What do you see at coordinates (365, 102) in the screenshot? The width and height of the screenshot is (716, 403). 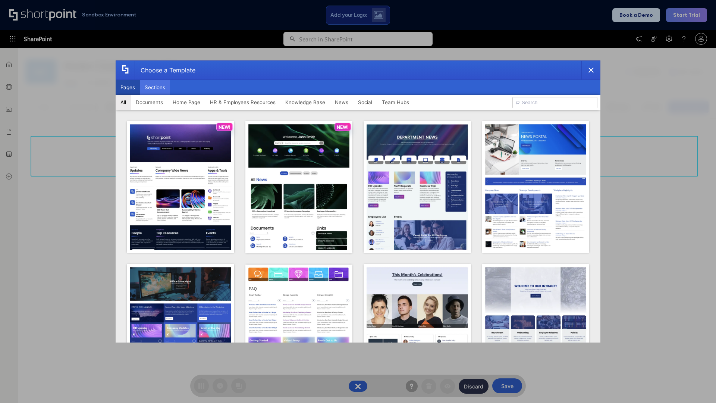 I see `button: Social` at bounding box center [365, 102].